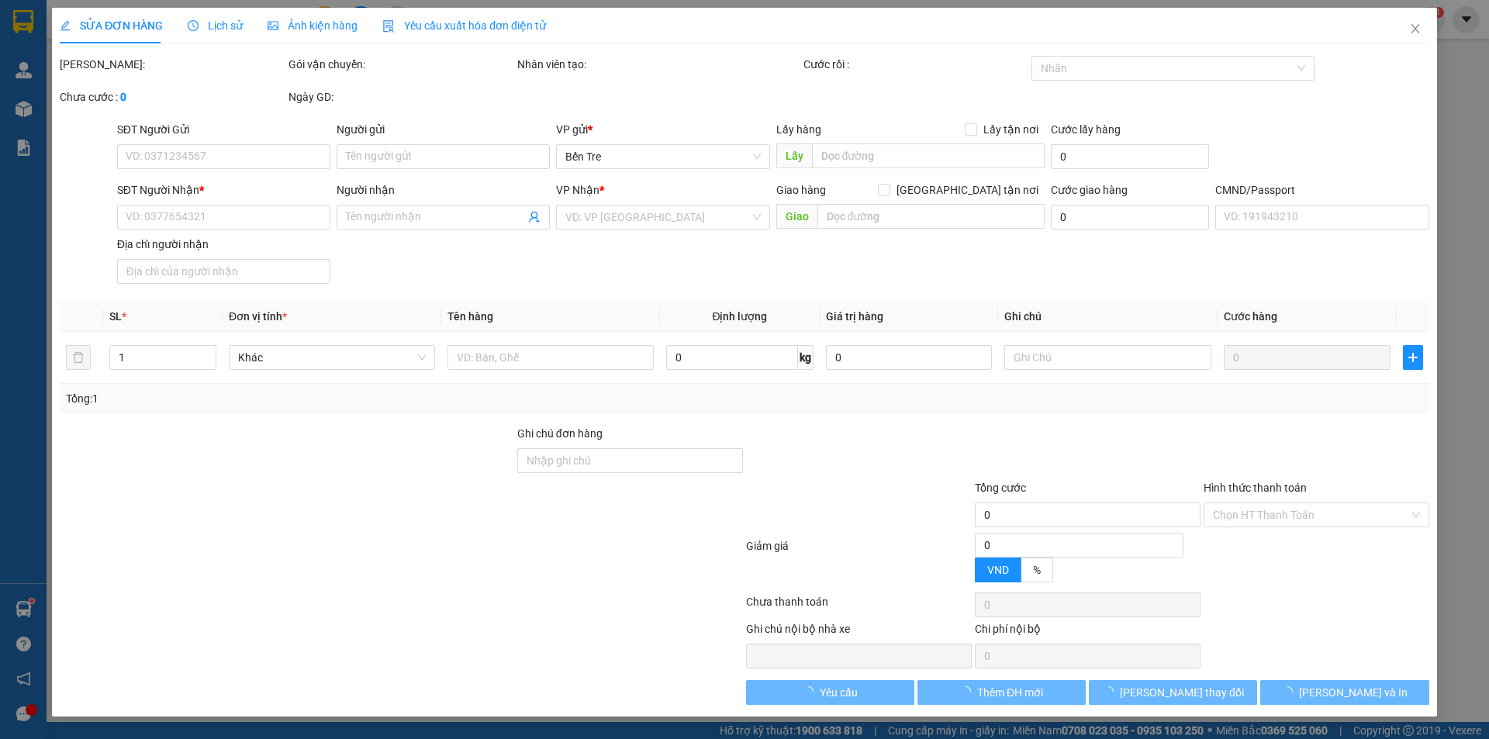 This screenshot has height=739, width=1489. I want to click on span: SỬA ĐƠN HÀNG, so click(111, 26).